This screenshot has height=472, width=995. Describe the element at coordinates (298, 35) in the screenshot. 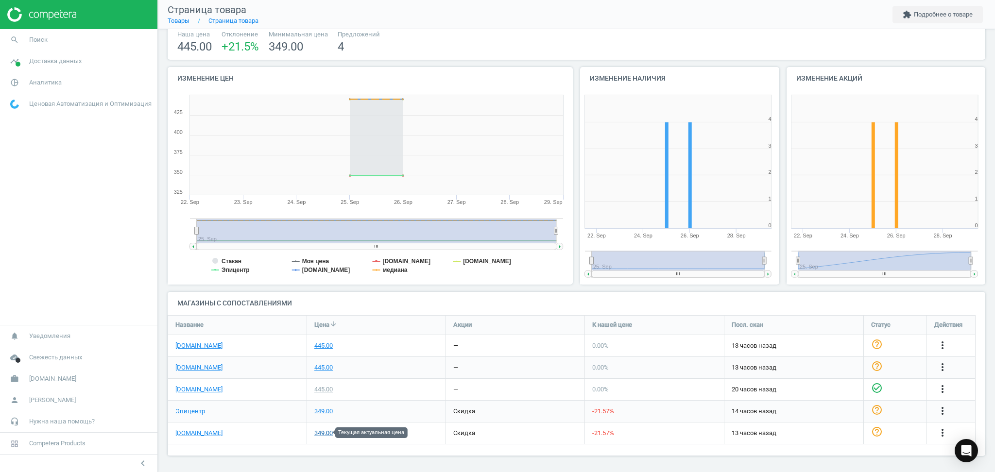

I see `span: Минимальная цена` at that location.